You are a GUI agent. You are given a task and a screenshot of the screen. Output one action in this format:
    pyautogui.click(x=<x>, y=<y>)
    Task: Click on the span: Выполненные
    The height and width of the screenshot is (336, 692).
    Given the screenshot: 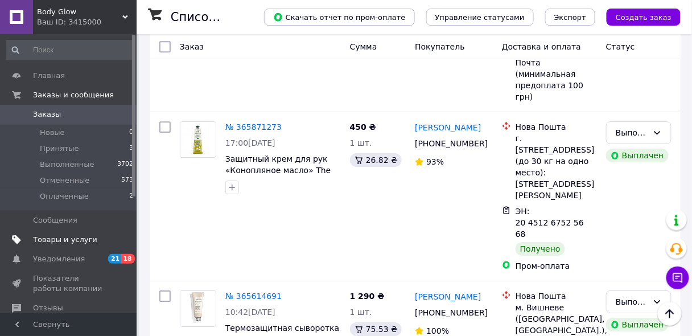 What is the action you would take?
    pyautogui.click(x=67, y=164)
    